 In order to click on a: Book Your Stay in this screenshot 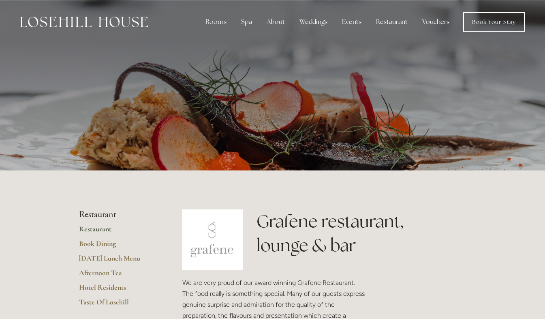, I will do `click(494, 22)`.